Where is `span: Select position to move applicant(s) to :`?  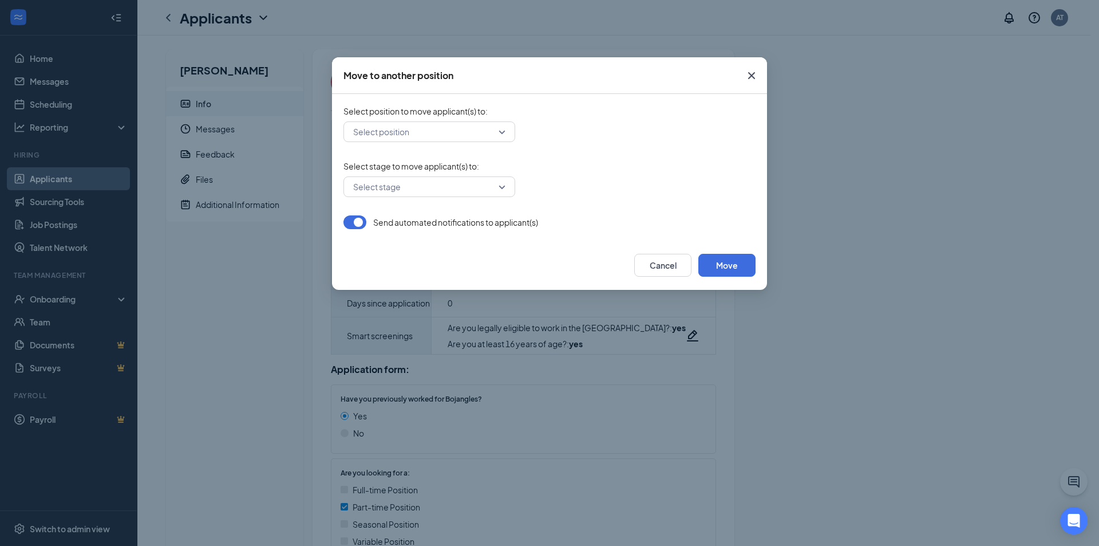
span: Select position to move applicant(s) to : is located at coordinates (550, 111).